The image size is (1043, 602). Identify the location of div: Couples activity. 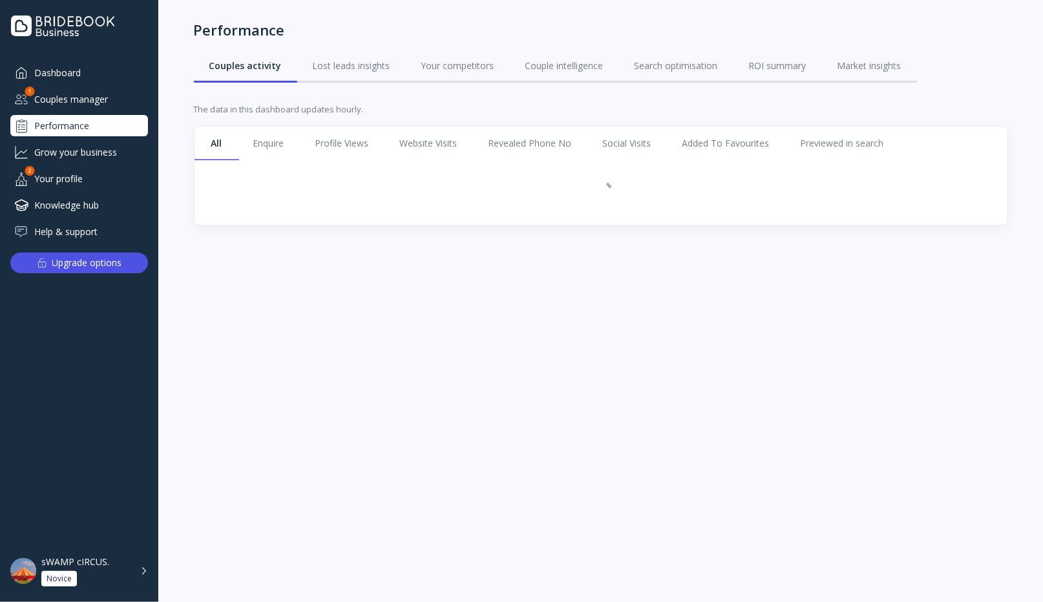
(246, 66).